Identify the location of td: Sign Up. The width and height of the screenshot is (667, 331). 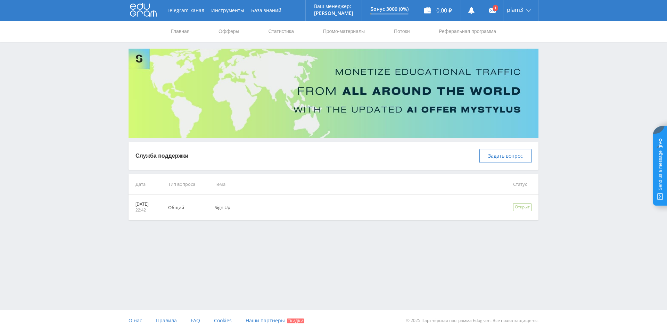
(354, 207).